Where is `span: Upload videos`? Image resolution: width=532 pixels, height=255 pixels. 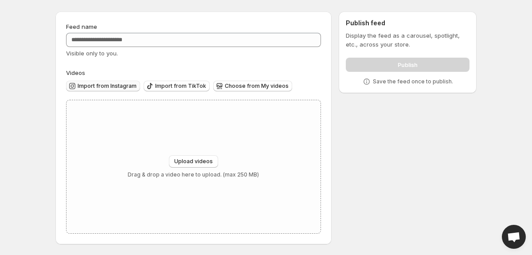
span: Upload videos is located at coordinates (193, 161).